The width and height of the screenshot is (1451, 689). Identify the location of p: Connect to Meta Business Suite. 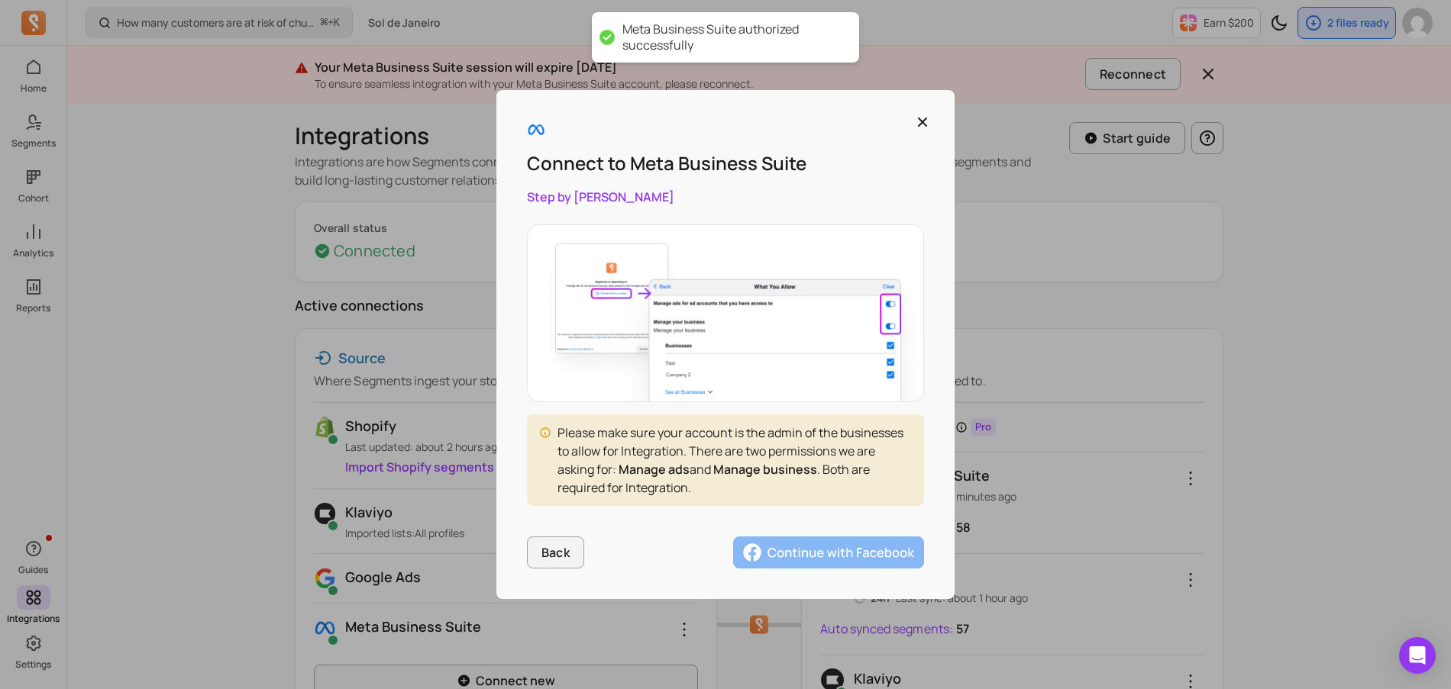
(725, 163).